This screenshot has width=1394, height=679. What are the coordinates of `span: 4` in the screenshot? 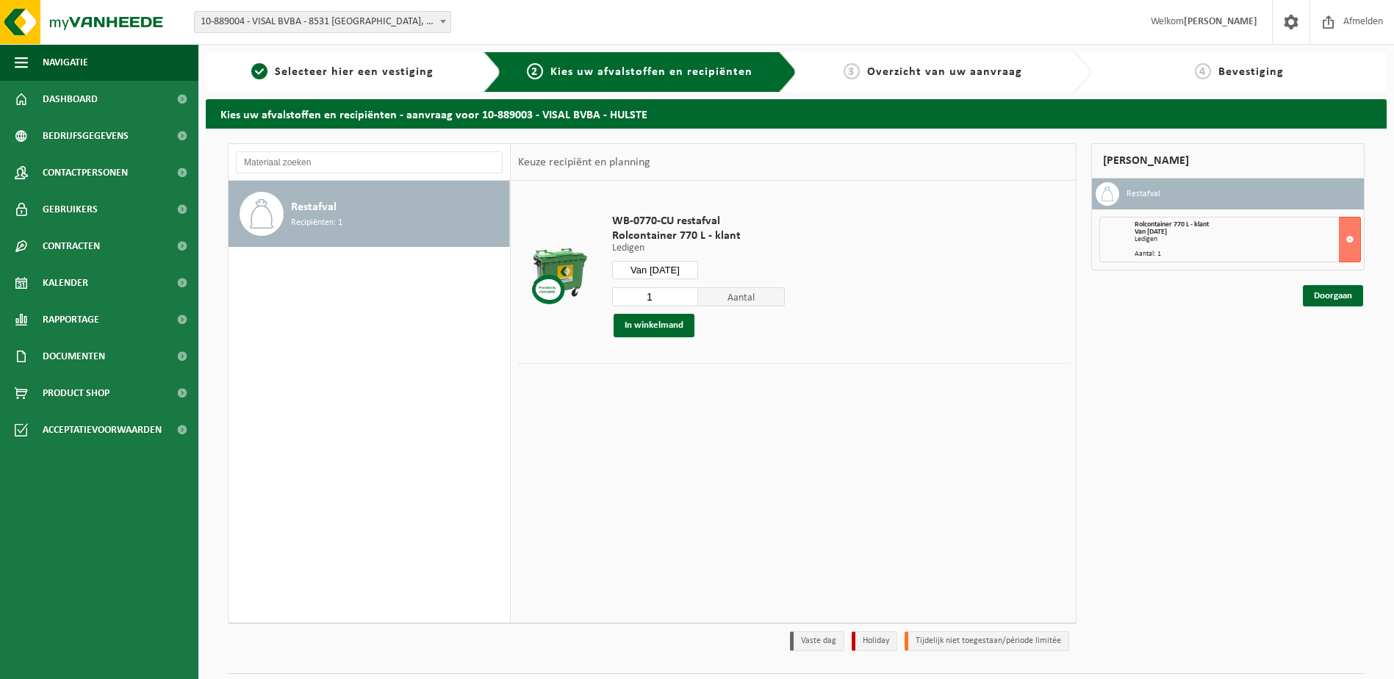 It's located at (1203, 71).